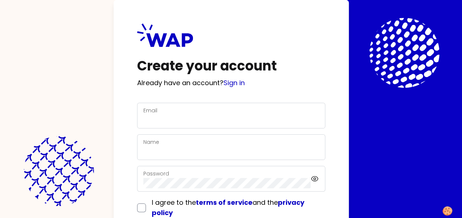  What do you see at coordinates (228, 208) in the screenshot?
I see `a: privacy policy` at bounding box center [228, 208].